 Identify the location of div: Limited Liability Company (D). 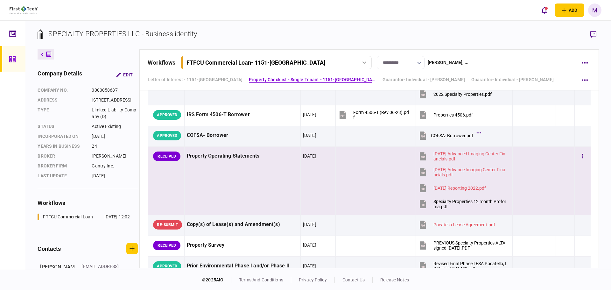
(114, 113).